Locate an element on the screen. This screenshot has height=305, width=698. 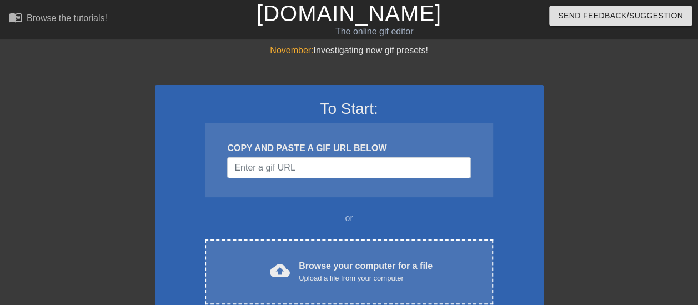
span: Send Feedback/Suggestion is located at coordinates (620, 16).